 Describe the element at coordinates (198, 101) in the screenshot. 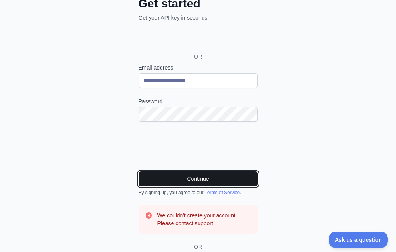

I see `label: Password` at that location.